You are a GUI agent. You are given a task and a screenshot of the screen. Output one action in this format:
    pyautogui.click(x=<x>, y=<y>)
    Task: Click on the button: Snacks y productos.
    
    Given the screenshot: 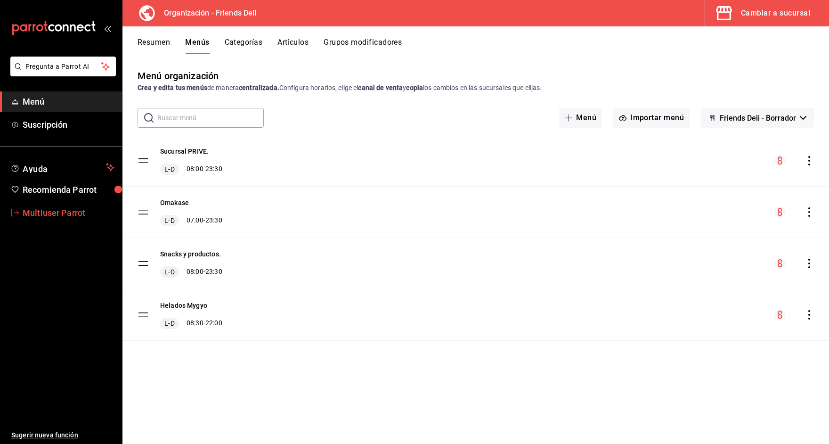 What is the action you would take?
    pyautogui.click(x=190, y=254)
    